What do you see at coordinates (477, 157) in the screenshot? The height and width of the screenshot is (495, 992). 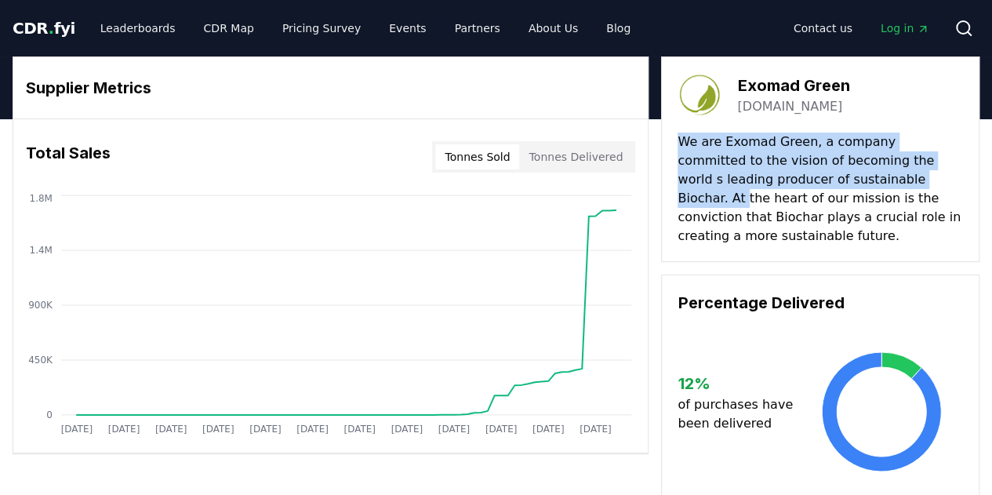 I see `button: Tonnes Sold` at bounding box center [477, 157].